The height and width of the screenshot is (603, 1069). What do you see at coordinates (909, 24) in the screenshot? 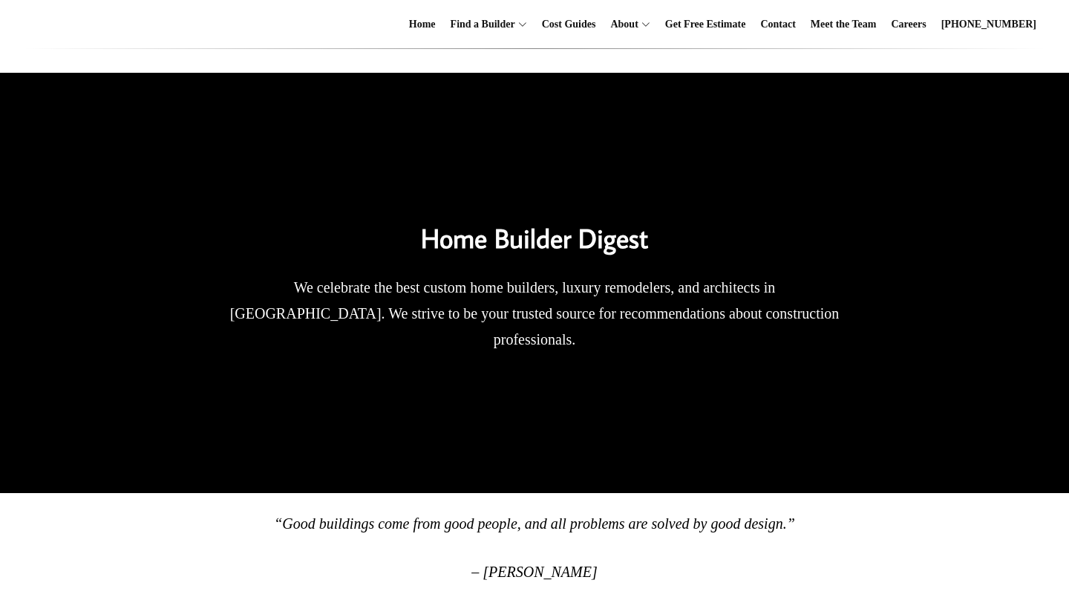
I see `a: Careers` at bounding box center [909, 24].